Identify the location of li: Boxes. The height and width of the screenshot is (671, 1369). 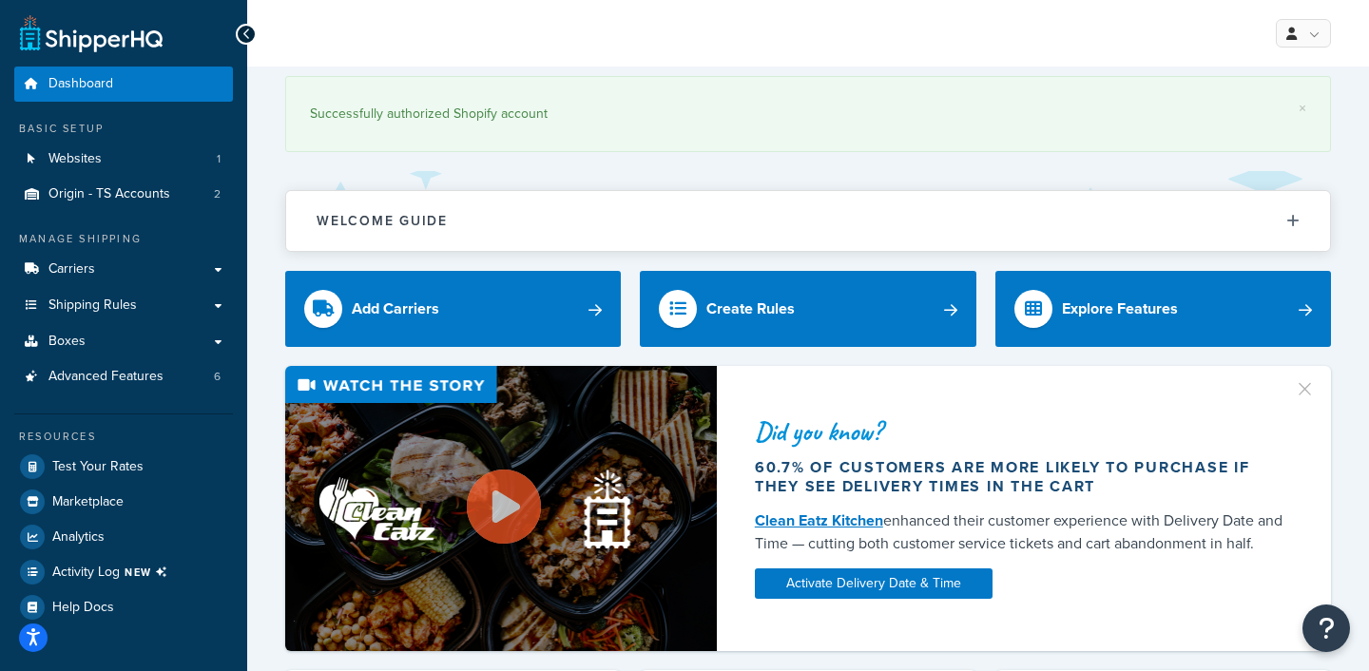
(124, 341).